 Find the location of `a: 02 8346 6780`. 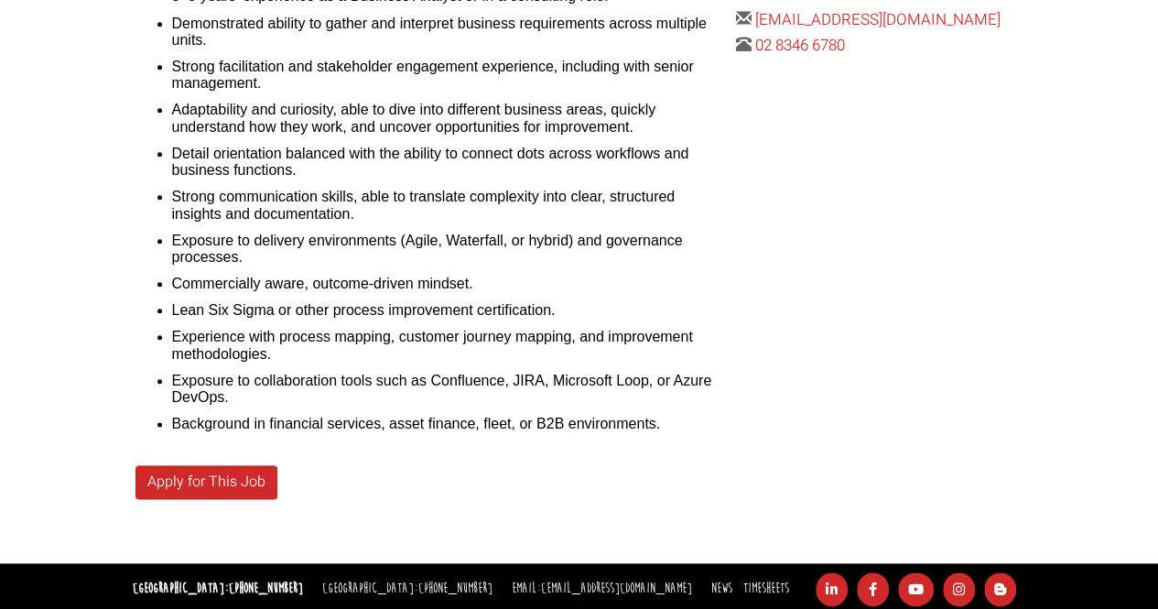

a: 02 8346 6780 is located at coordinates (800, 45).